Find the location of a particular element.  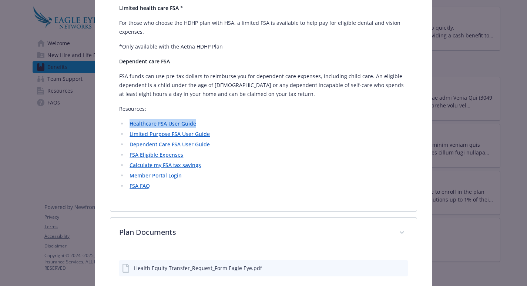

a: Healthcare FSA User Guide is located at coordinates (163, 123).